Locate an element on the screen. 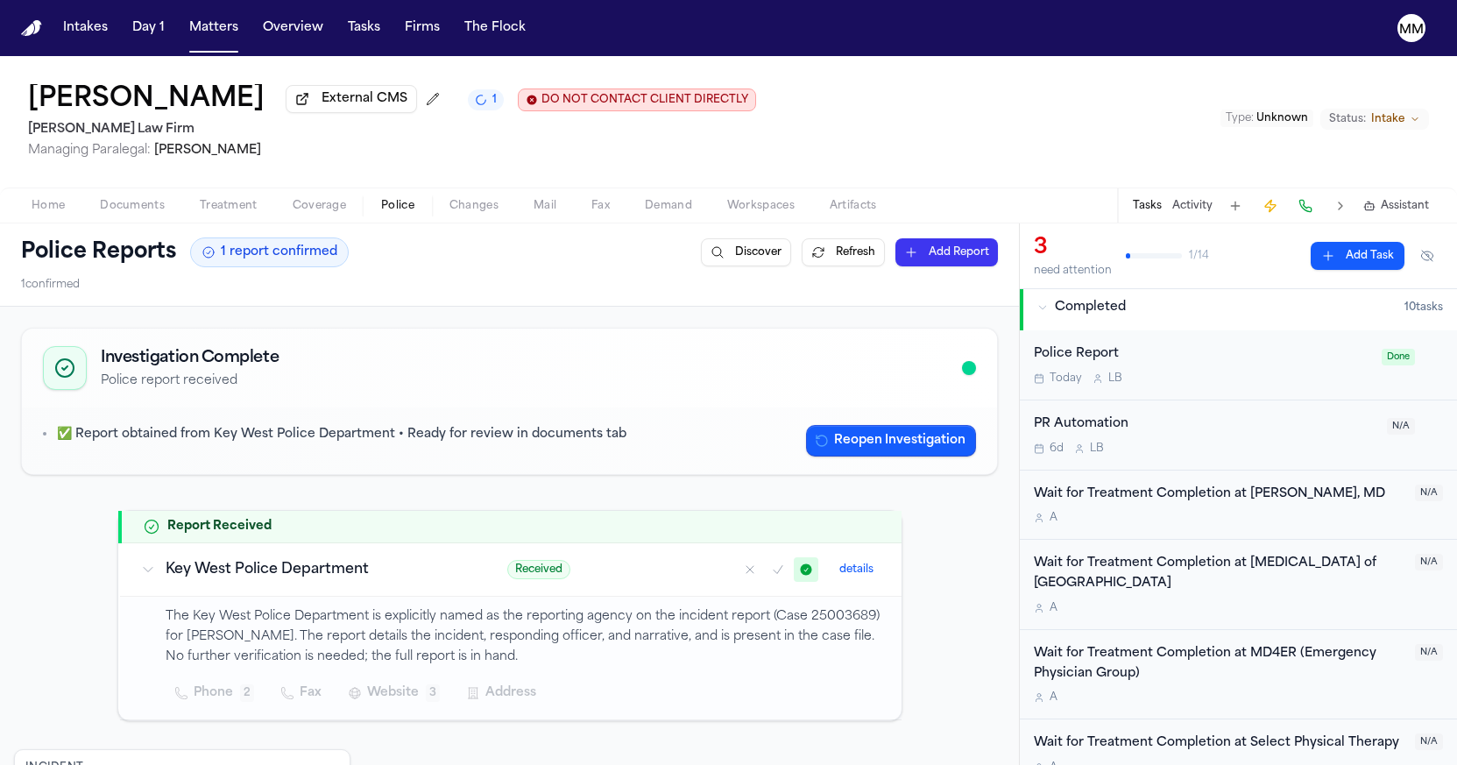  button: Firms is located at coordinates (422, 28).